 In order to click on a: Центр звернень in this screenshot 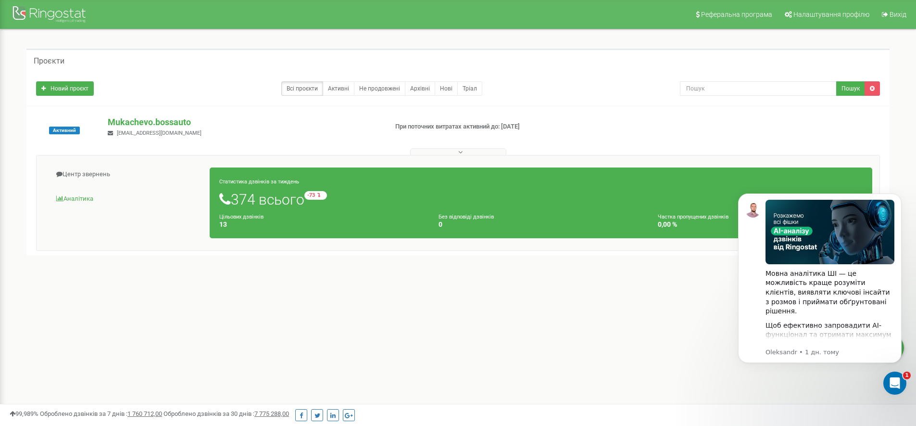, I will do `click(127, 174)`.